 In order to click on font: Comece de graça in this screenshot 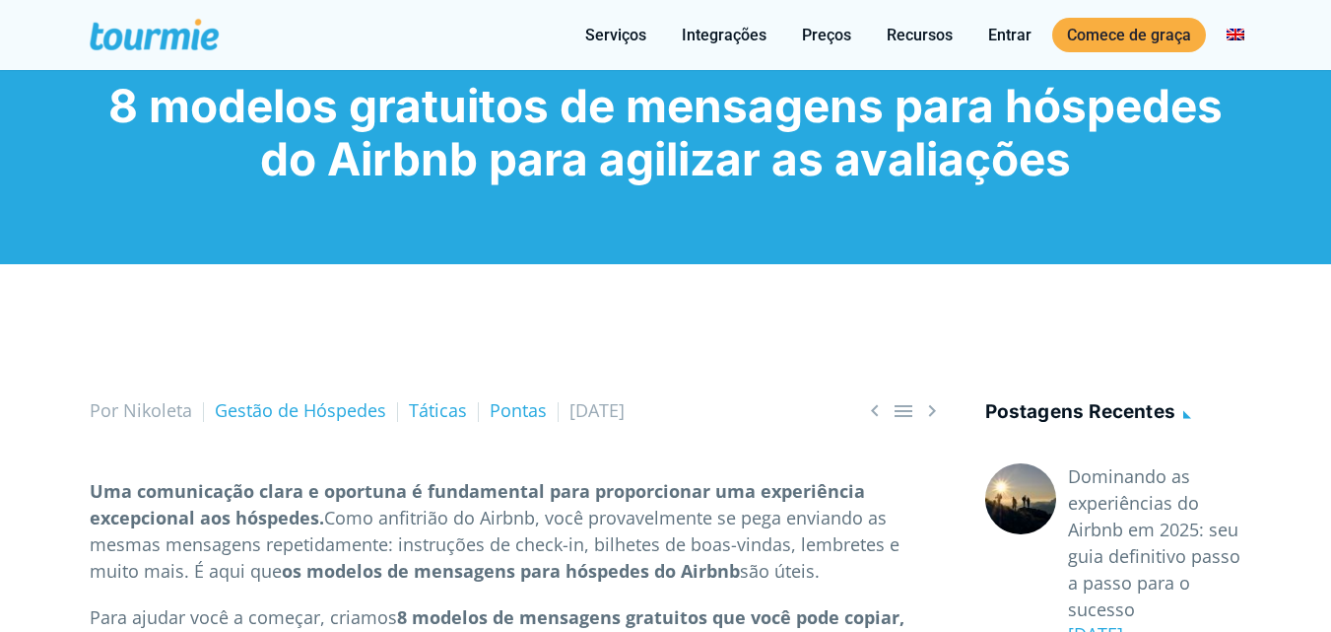, I will do `click(1129, 34)`.